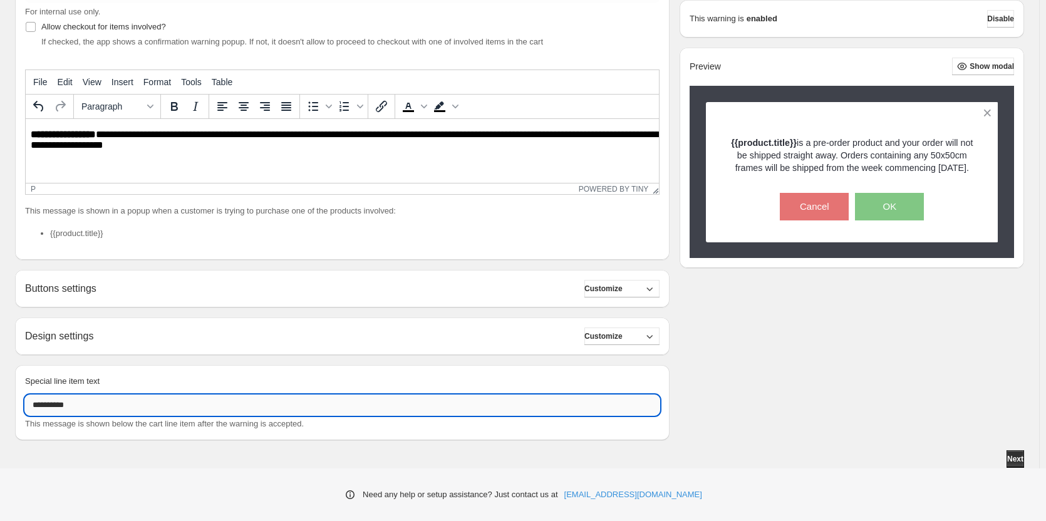  I want to click on div: Numbered list, so click(350, 107).